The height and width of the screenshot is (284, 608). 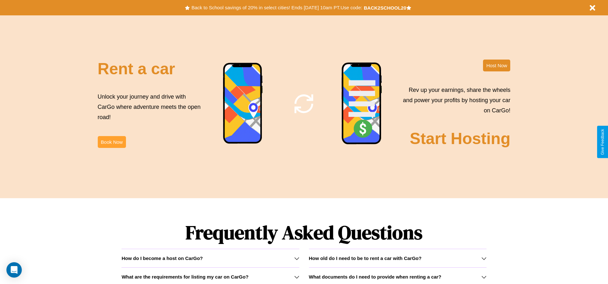 I want to click on h1: Frequently Asked Questions, so click(x=304, y=233).